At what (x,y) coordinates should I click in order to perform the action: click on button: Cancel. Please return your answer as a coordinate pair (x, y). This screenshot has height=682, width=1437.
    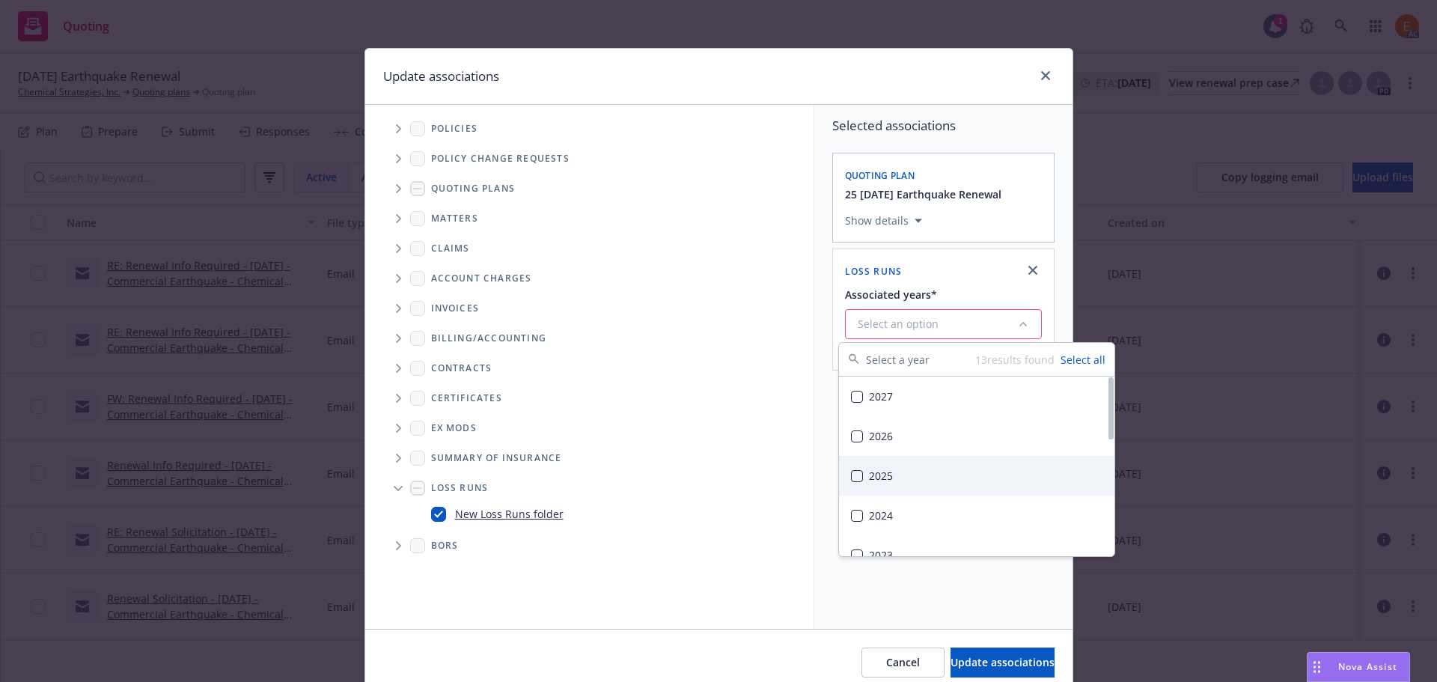
    Looking at the image, I should click on (903, 663).